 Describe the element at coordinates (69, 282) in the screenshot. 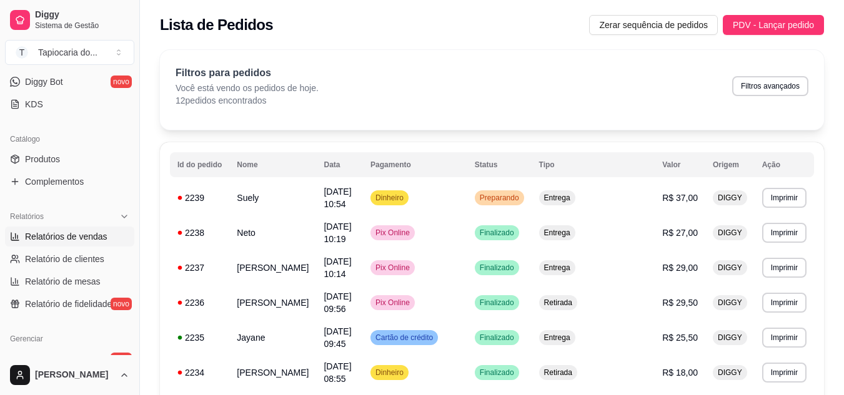

I see `a: Relatório de mesas` at that location.